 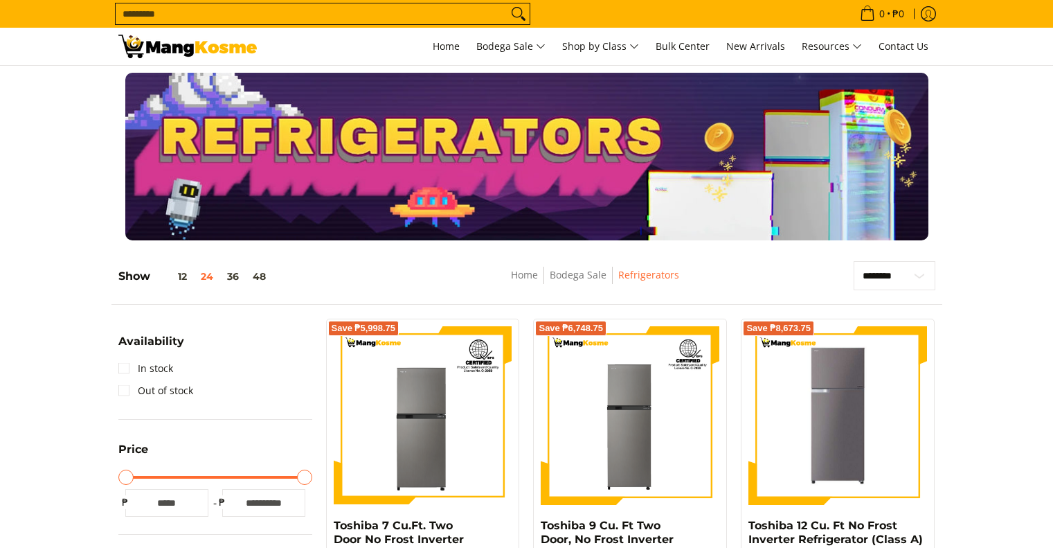 What do you see at coordinates (195, 276) in the screenshot?
I see `h5: Show` at bounding box center [195, 276].